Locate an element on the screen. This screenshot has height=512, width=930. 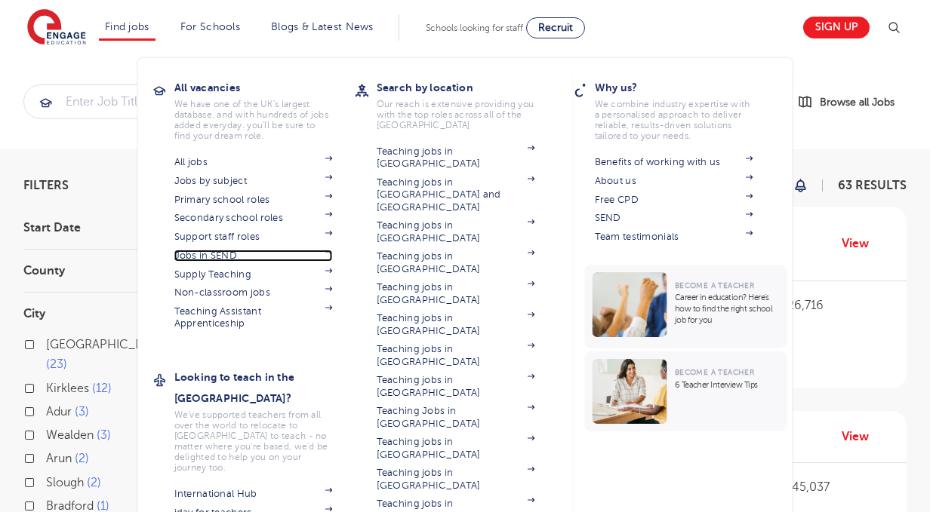
a: Jobs in SEND is located at coordinates (254, 256).